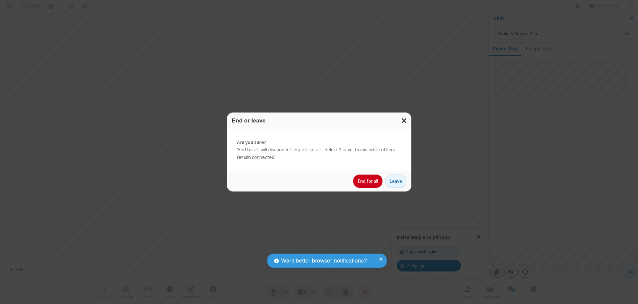 The width and height of the screenshot is (638, 304). I want to click on button: Leave, so click(396, 181).